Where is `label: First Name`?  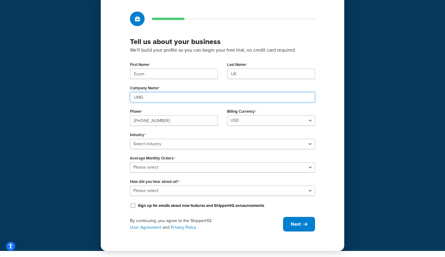 label: First Name is located at coordinates (140, 65).